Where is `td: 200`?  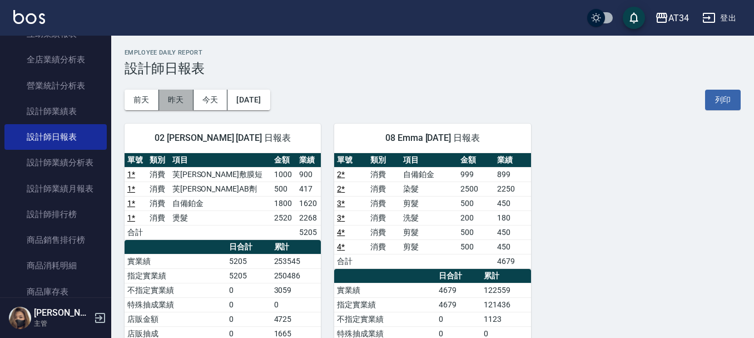 td: 200 is located at coordinates (476, 217).